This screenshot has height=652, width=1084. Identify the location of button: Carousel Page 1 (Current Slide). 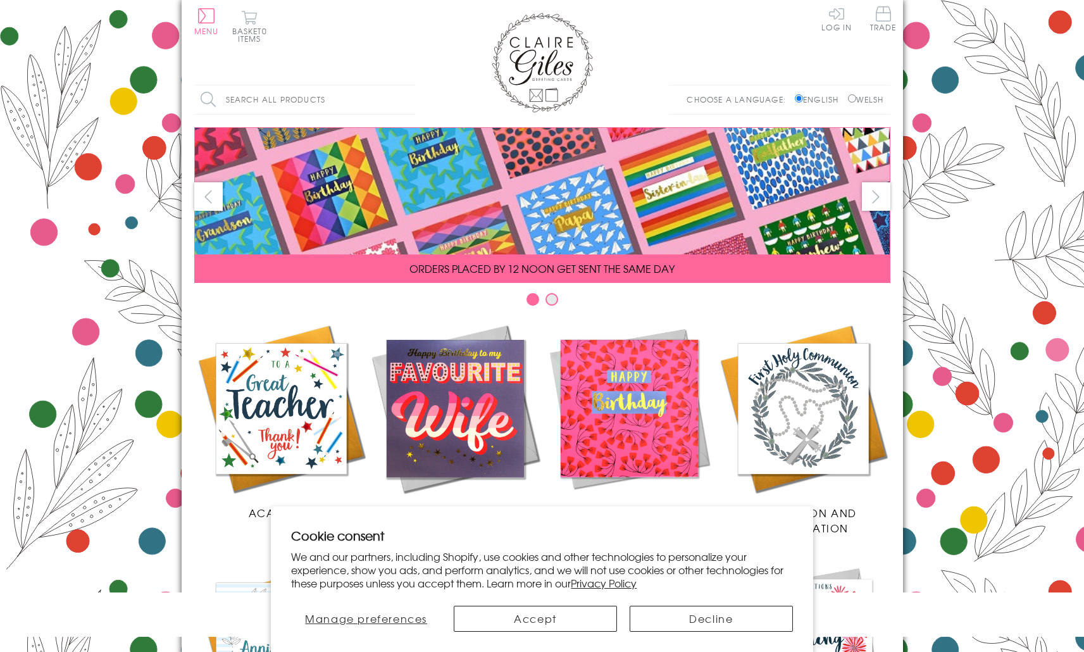
(533, 299).